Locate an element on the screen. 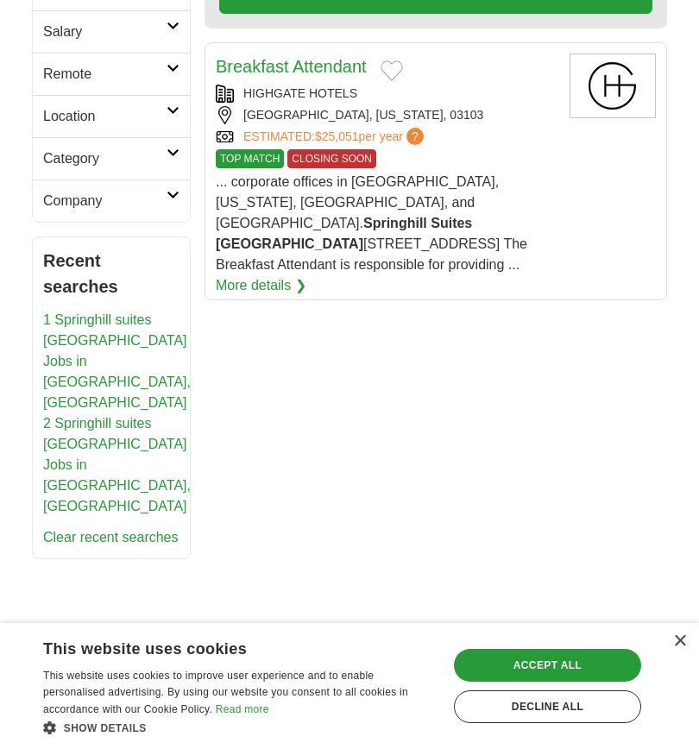 The image size is (699, 749). div: Show details is located at coordinates (239, 727).